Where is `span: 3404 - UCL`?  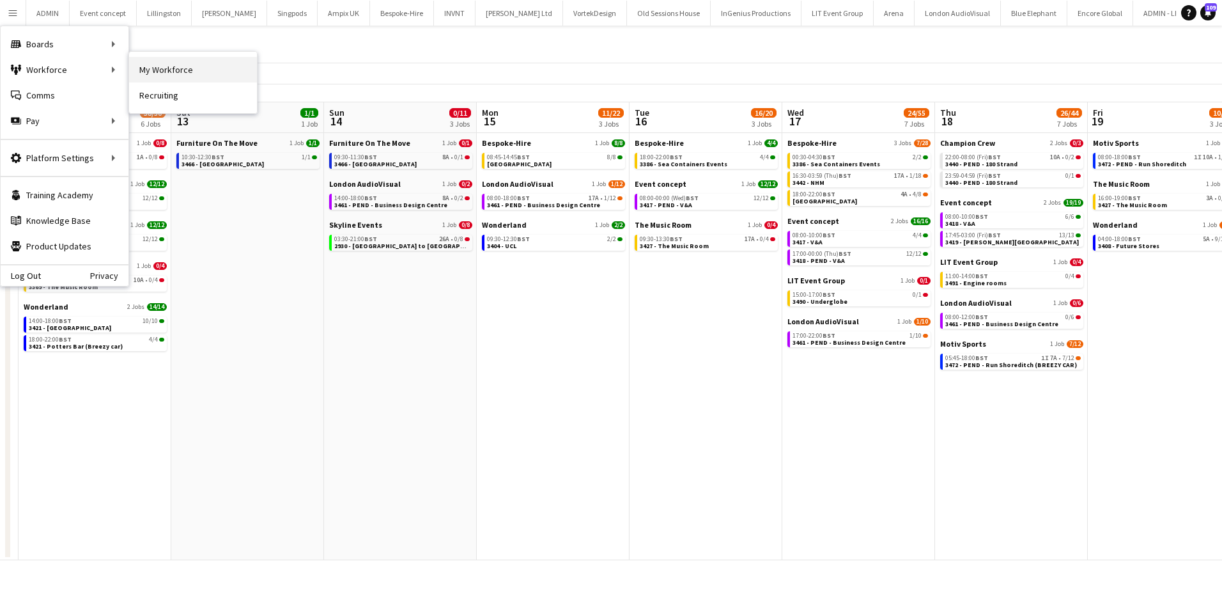
span: 3404 - UCL is located at coordinates (502, 245).